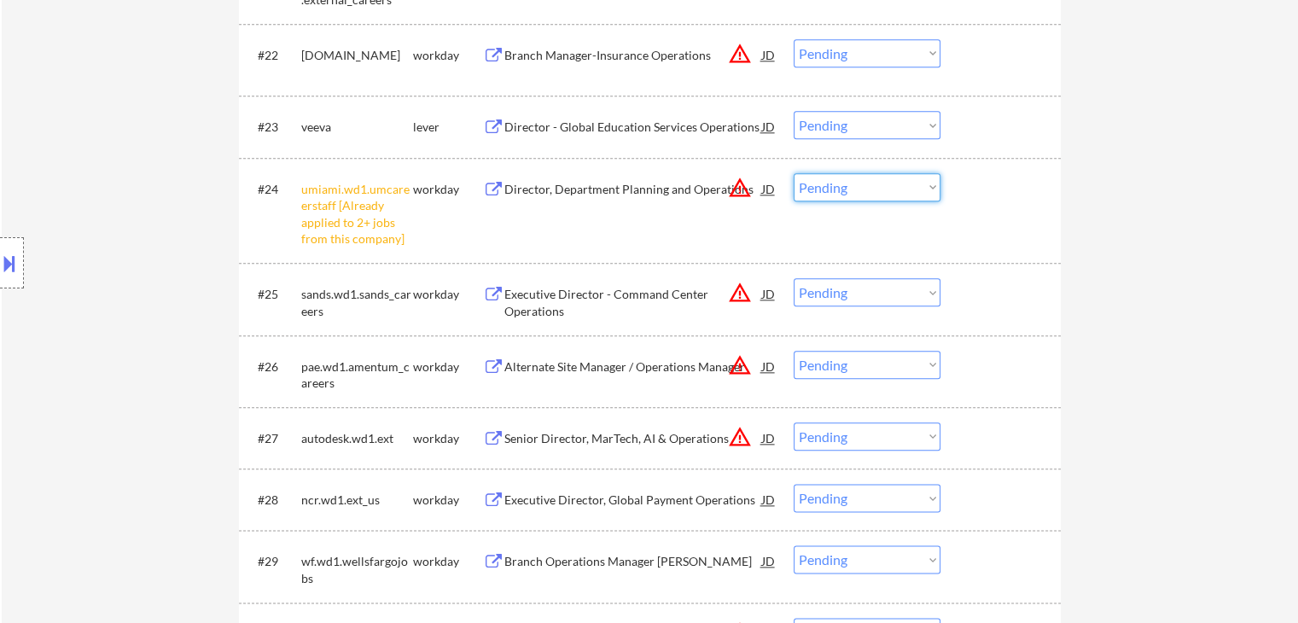 The width and height of the screenshot is (1298, 623). What do you see at coordinates (633, 367) in the screenshot?
I see `div: Alternate Site Manager / Operations Manager` at bounding box center [633, 367].